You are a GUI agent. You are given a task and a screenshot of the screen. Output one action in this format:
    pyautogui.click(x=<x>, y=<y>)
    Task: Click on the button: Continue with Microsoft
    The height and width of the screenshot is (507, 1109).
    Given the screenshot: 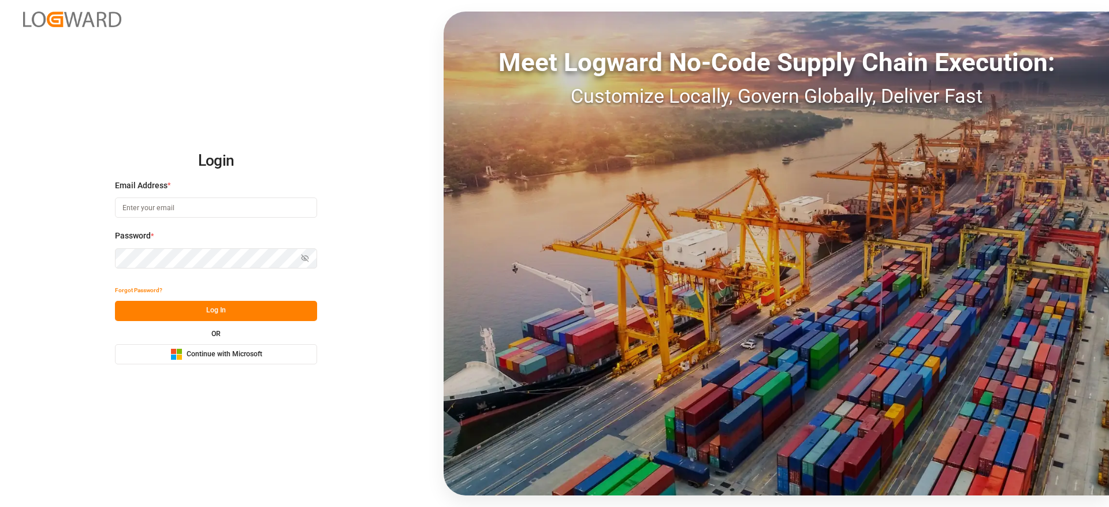 What is the action you would take?
    pyautogui.click(x=216, y=354)
    